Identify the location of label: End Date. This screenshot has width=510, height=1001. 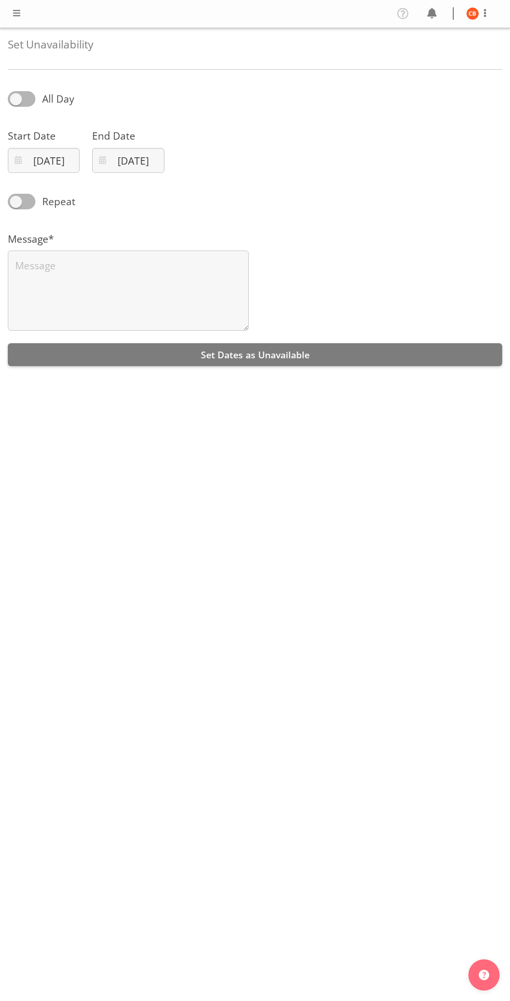
(128, 136).